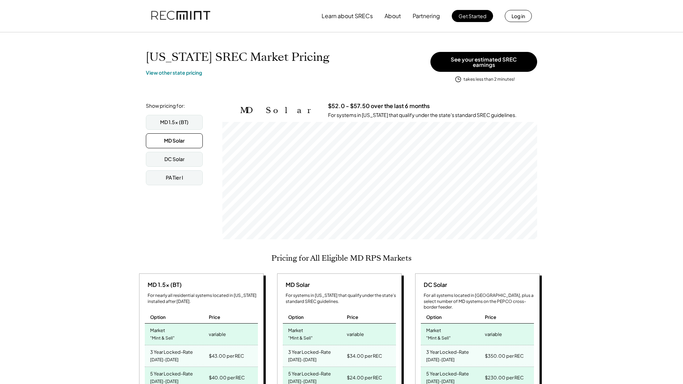 The width and height of the screenshot is (683, 384). Describe the element at coordinates (426, 16) in the screenshot. I see `button: Partnering` at that location.